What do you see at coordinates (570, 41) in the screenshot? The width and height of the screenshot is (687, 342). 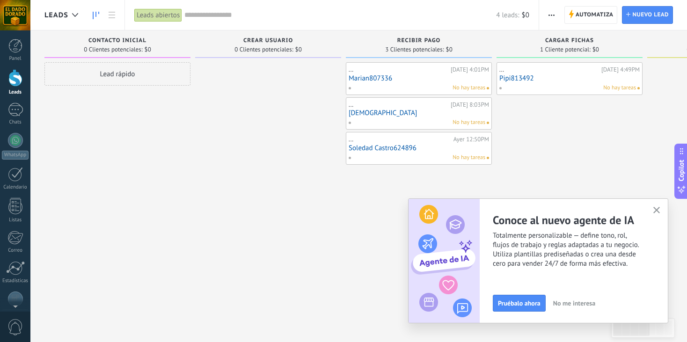 I see `span: Cargar Fichas` at bounding box center [570, 41].